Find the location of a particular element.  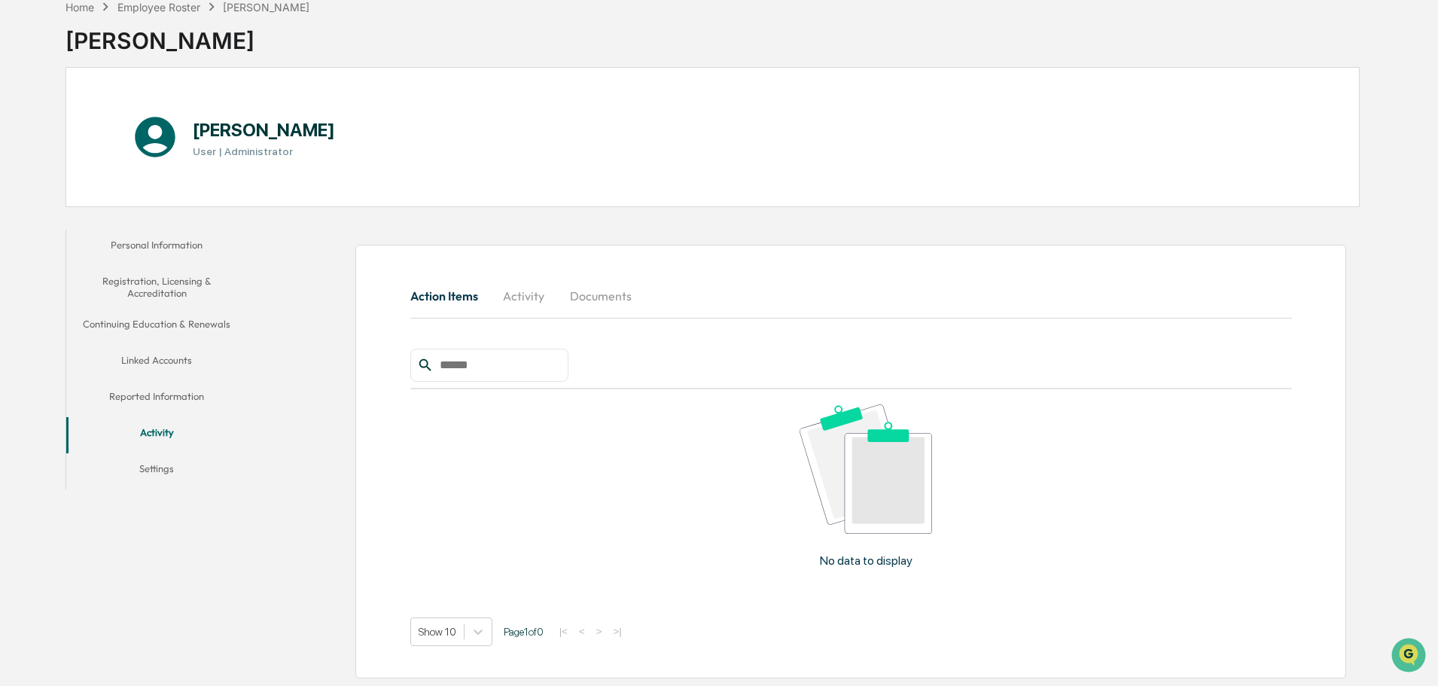

span: Data Lookup is located at coordinates (62, 226).